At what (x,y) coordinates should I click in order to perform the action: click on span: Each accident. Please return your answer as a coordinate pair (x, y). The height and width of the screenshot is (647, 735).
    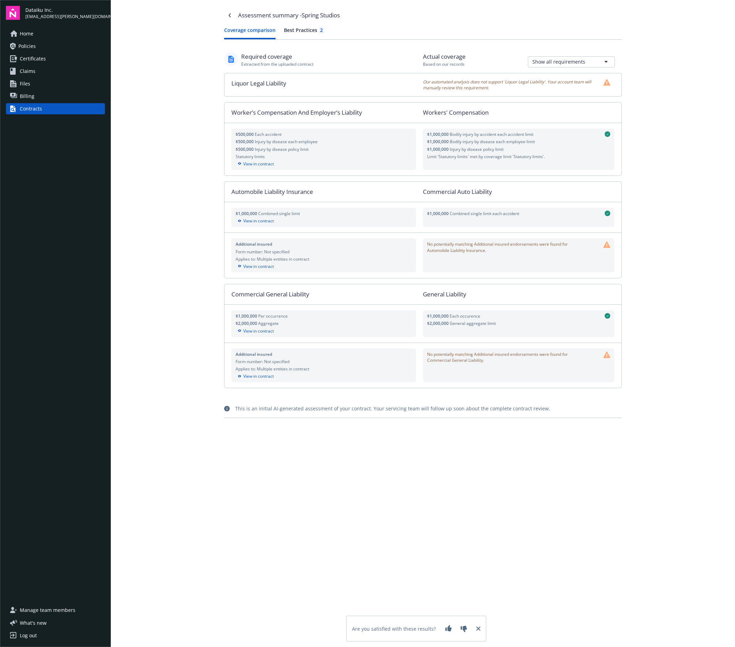
    Looking at the image, I should click on (268, 134).